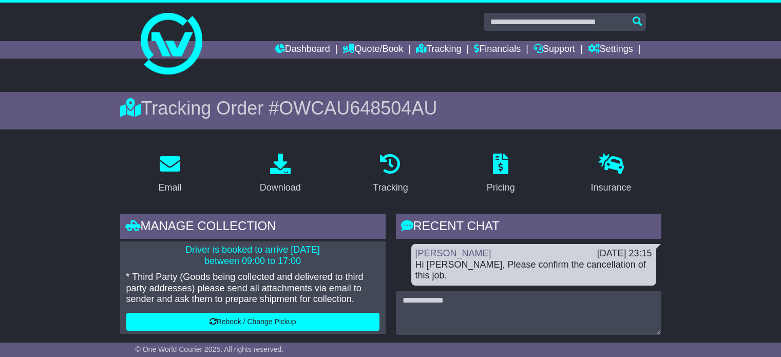 The height and width of the screenshot is (357, 781). I want to click on button: Rebook / Change Pickup, so click(253, 322).